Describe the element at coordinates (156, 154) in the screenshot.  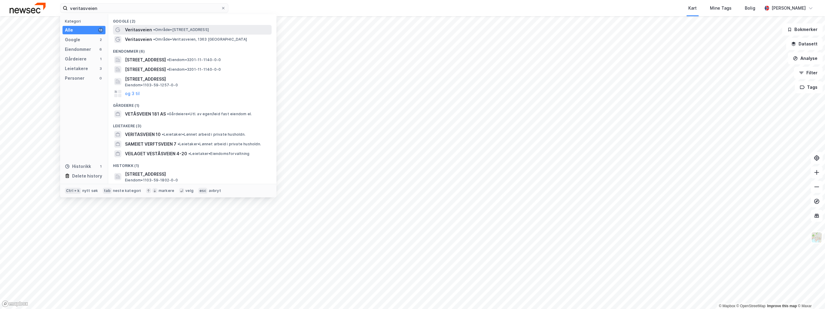
I see `span: VEILAGET VESTÅSVEIEN 4-20` at that location.